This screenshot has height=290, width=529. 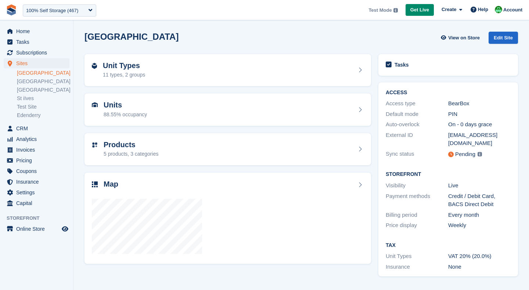 I want to click on span: CRM, so click(x=38, y=128).